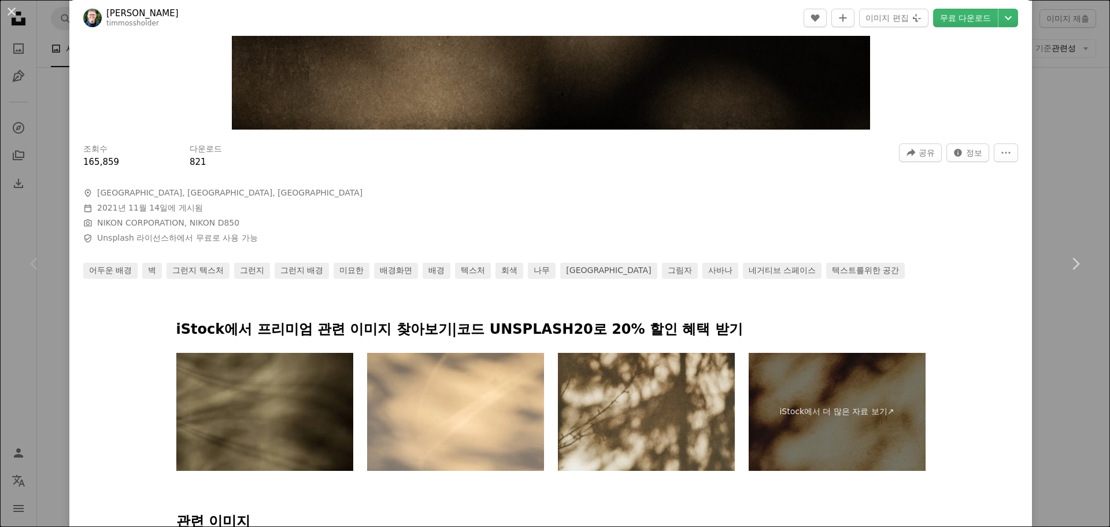 This screenshot has height=527, width=1110. I want to click on button: 컬렉션에 추가, so click(843, 18).